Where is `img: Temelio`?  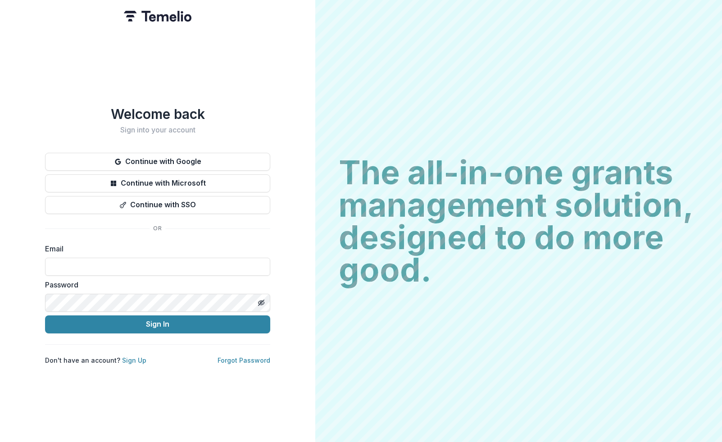
img: Temelio is located at coordinates (158, 16).